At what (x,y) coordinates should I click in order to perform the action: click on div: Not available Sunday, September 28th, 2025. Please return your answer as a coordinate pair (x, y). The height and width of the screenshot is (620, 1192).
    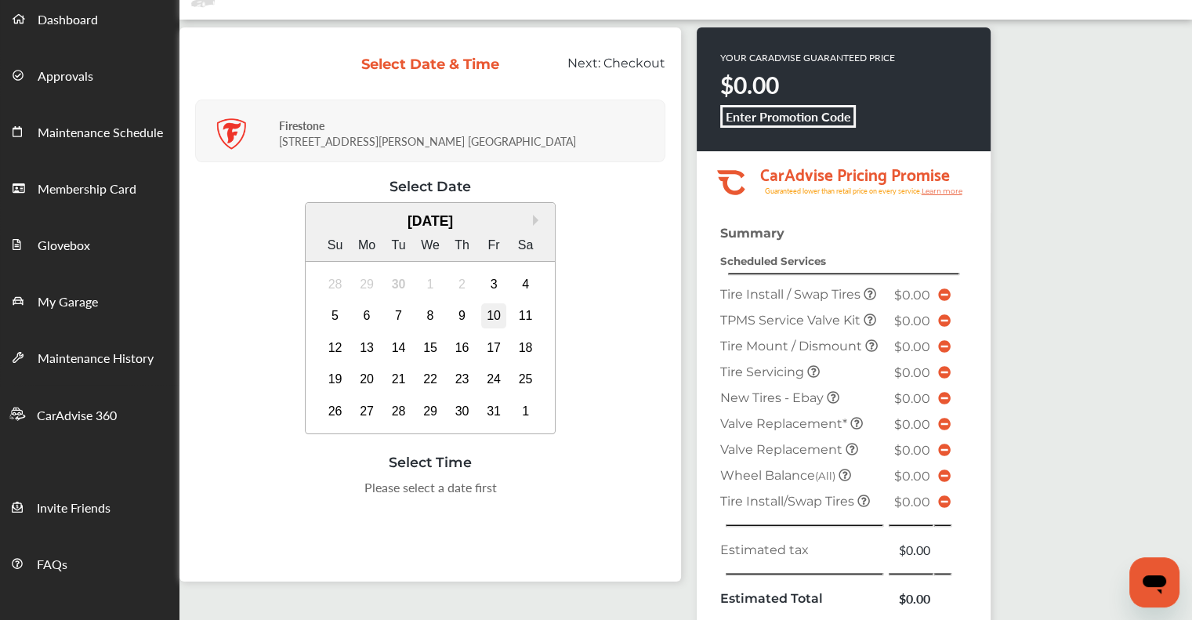
    Looking at the image, I should click on (335, 284).